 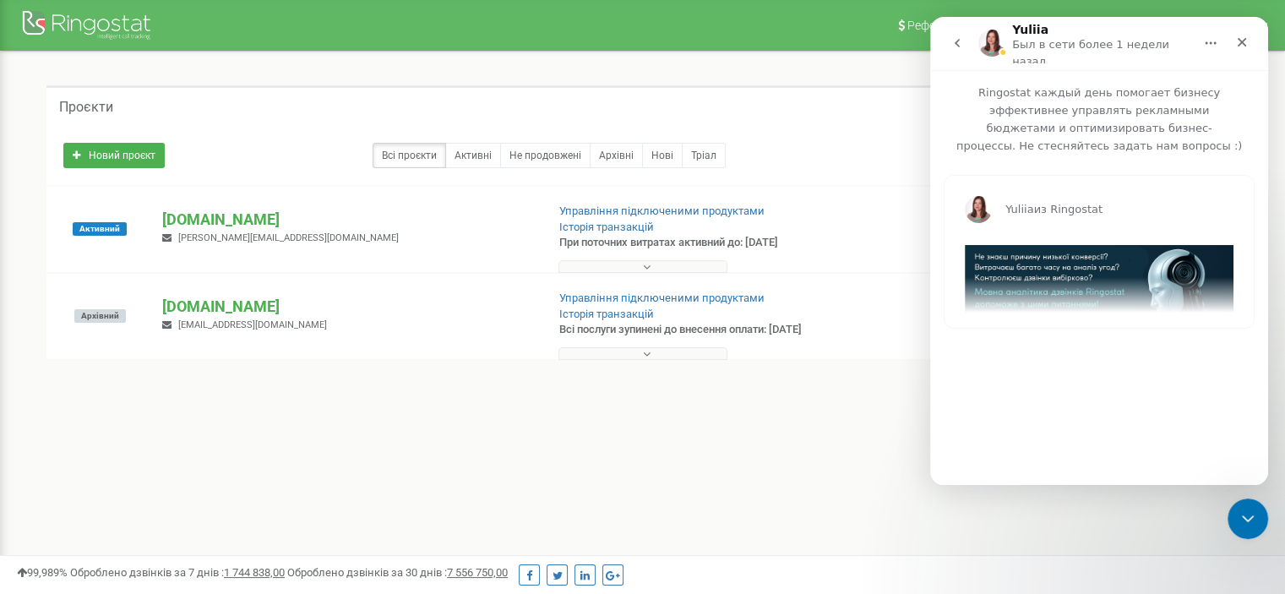 I want to click on a: Всі проєкти, so click(x=409, y=155).